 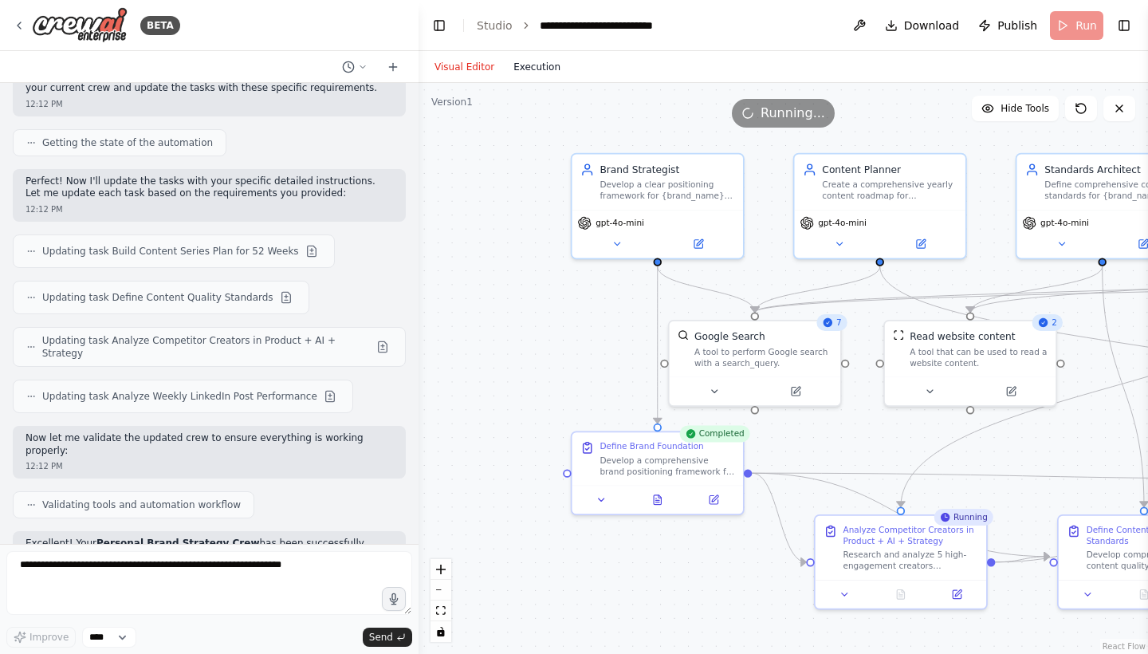 I want to click on span: 2, so click(x=1054, y=322).